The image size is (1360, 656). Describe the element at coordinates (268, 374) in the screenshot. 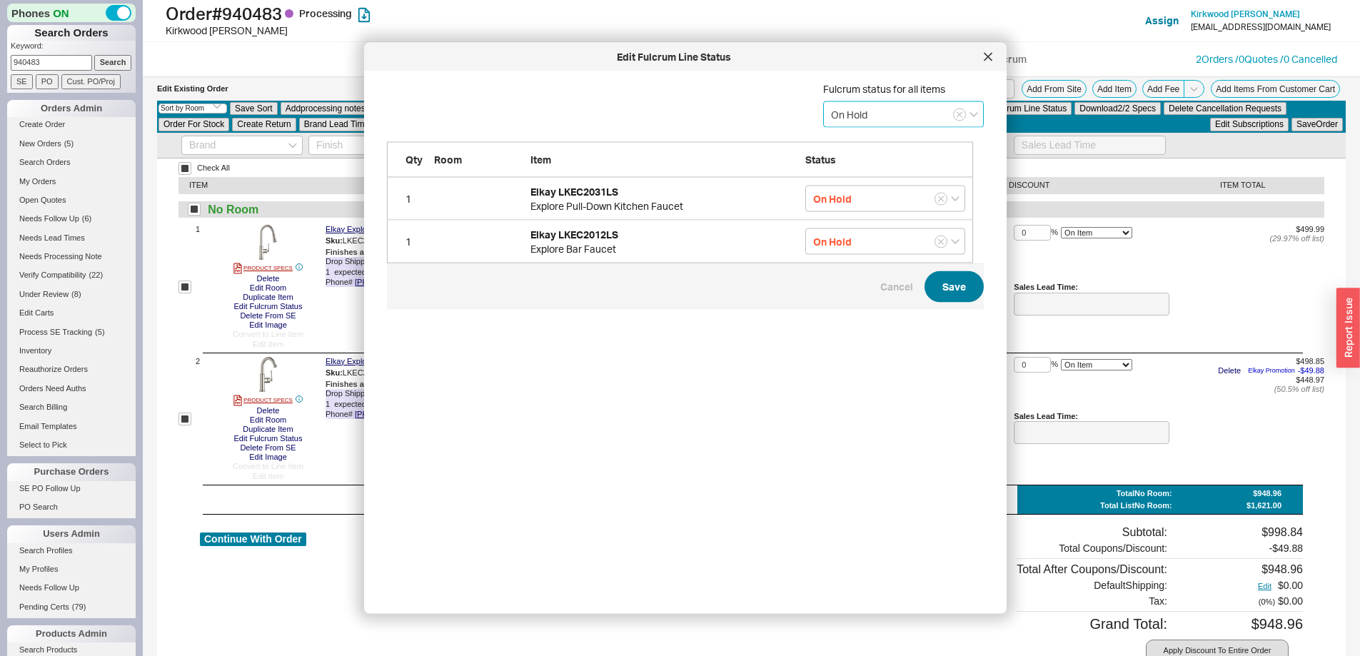

I see `img: LKEC2012LS_f26ssk` at that location.